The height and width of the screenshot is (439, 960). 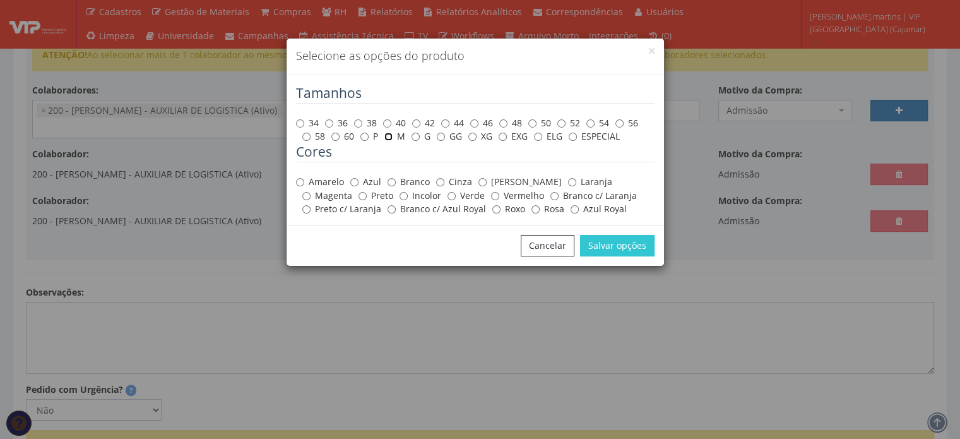 I want to click on label: Branco c/ Azul Royal, so click(x=437, y=209).